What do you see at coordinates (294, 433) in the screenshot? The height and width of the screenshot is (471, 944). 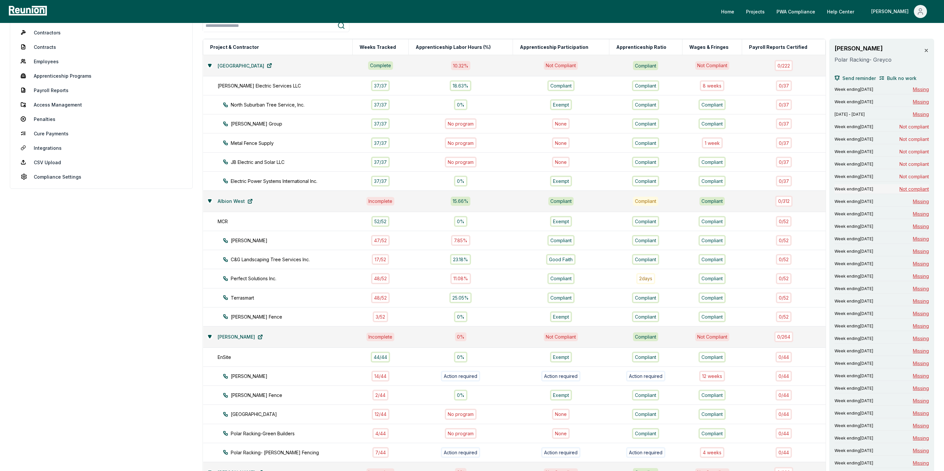 I see `div: Polar Racking-Green Builders` at bounding box center [294, 433].